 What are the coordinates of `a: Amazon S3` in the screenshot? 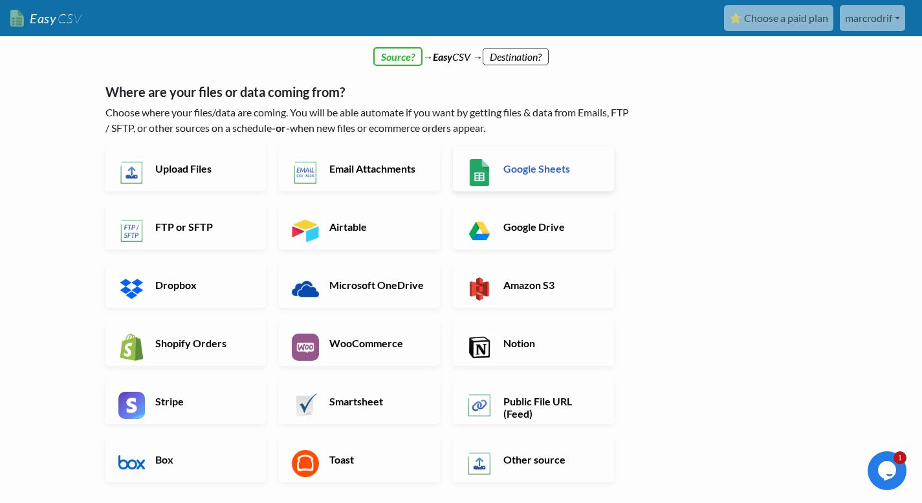 It's located at (533, 285).